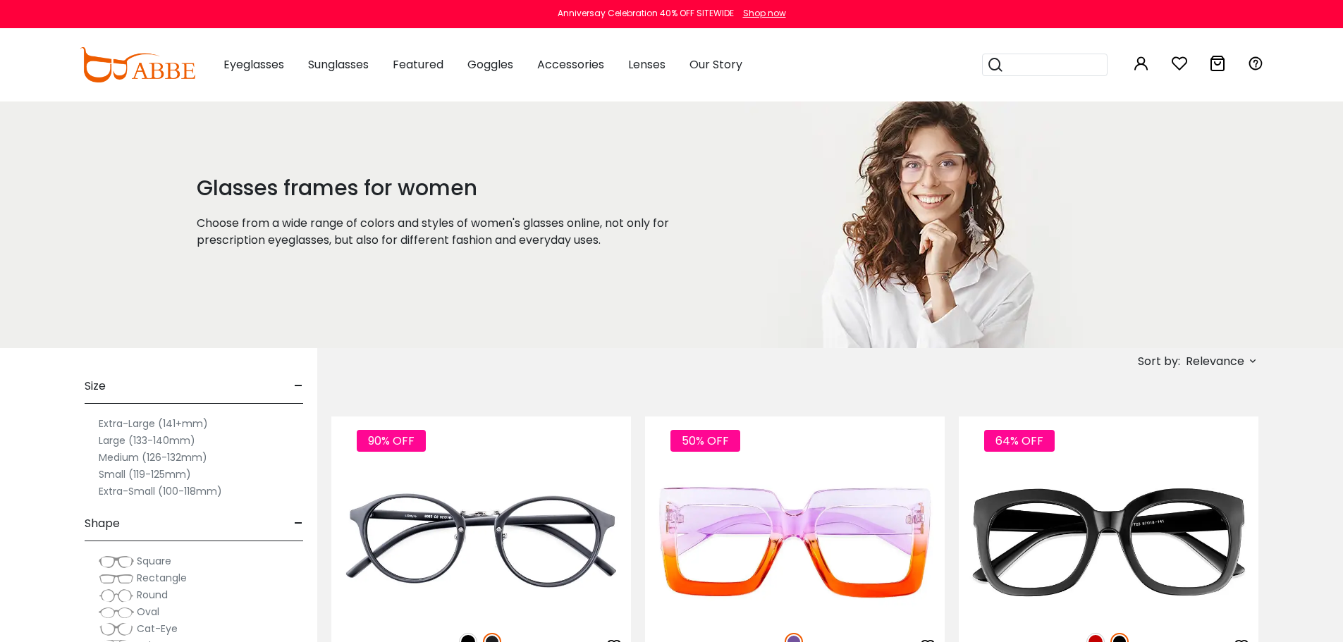 The height and width of the screenshot is (642, 1343). What do you see at coordinates (116, 579) in the screenshot?
I see `img: Rectangle.png` at bounding box center [116, 579].